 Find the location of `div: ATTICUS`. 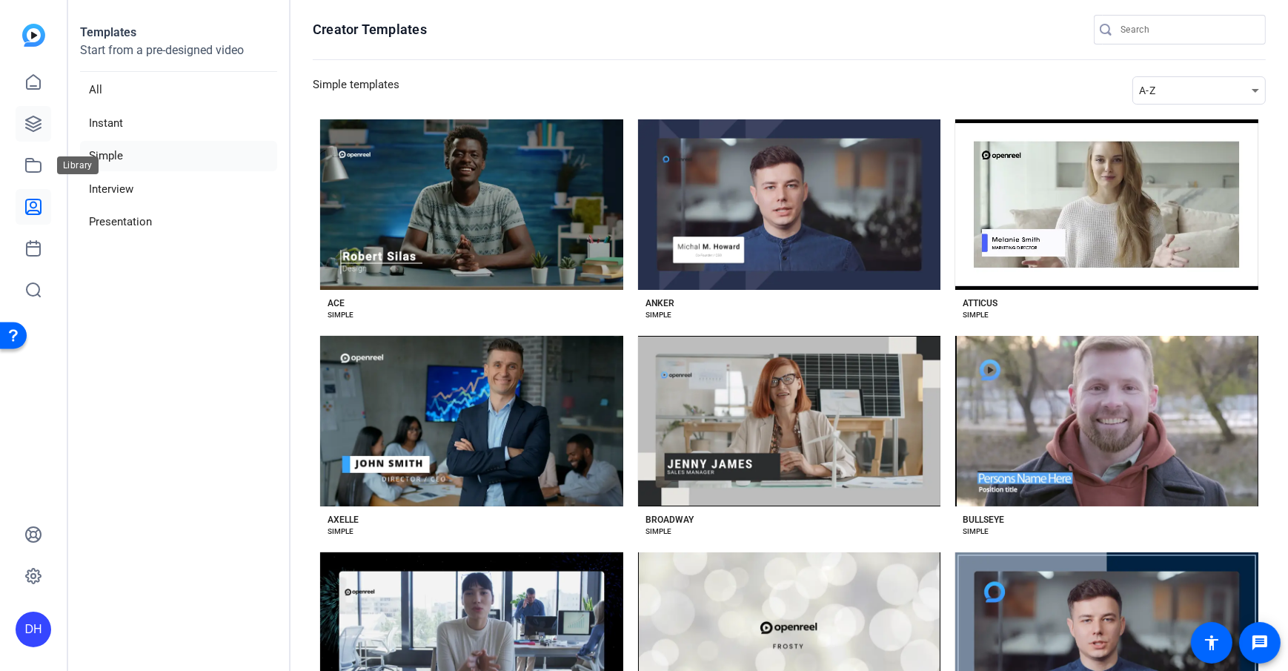

div: ATTICUS is located at coordinates (980, 303).